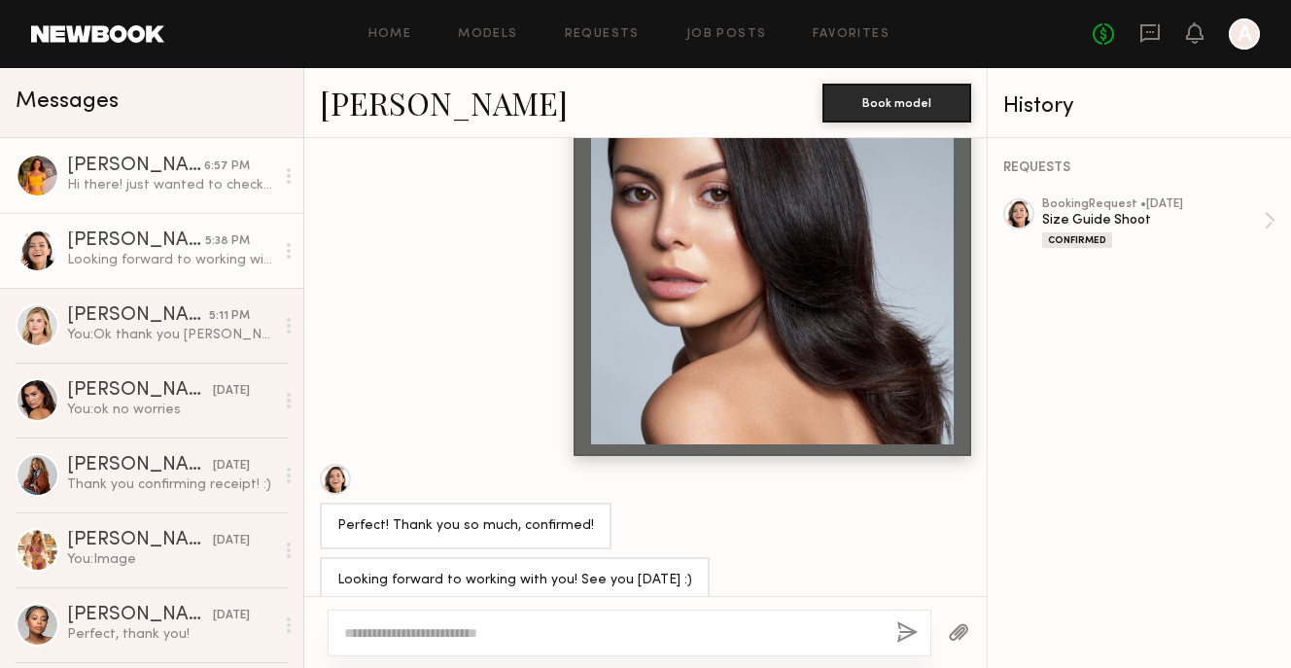 This screenshot has height=668, width=1291. Describe the element at coordinates (227, 241) in the screenshot. I see `div: 5:38 PM` at that location.